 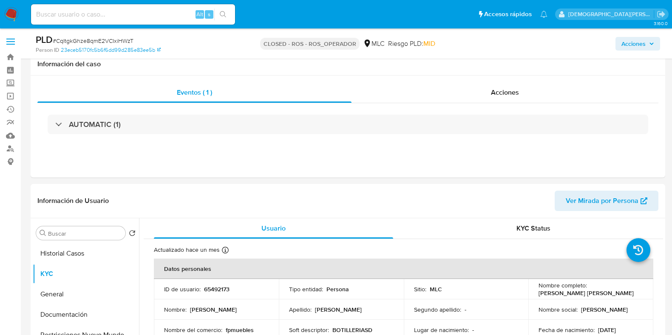 I want to click on a: 23eceb5170fc5b6f6dd99d285e83ee5b, so click(x=111, y=50).